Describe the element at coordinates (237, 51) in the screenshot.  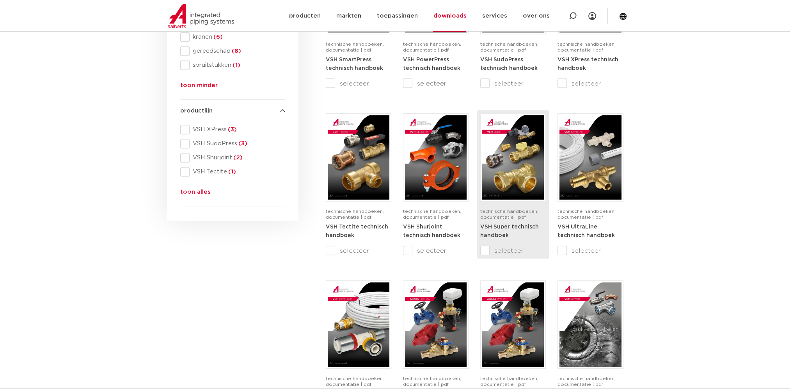
I see `span: gereedschap` at that location.